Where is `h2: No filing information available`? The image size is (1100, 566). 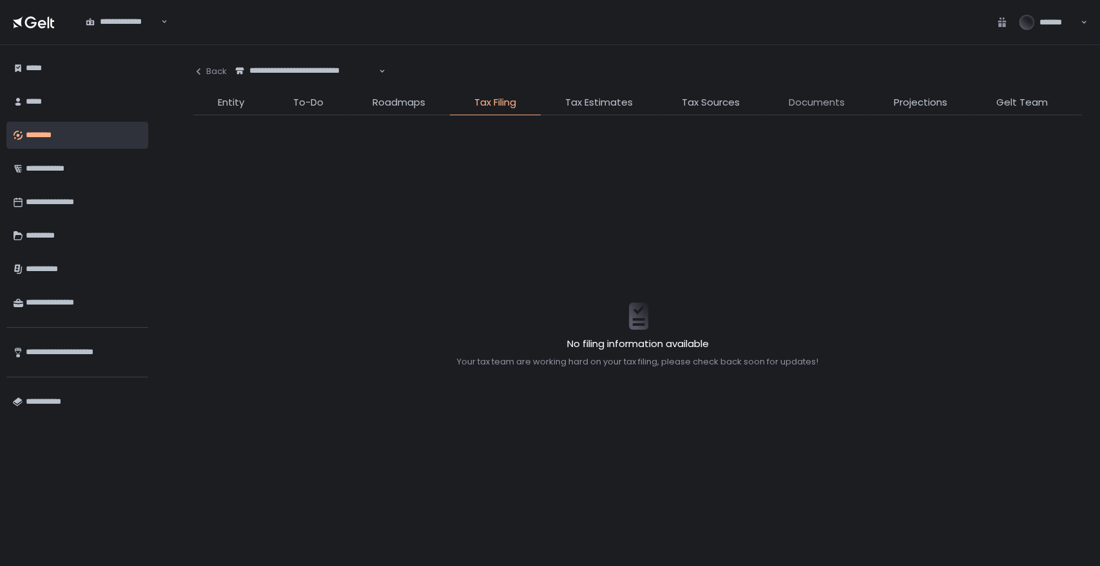 h2: No filing information available is located at coordinates (637, 344).